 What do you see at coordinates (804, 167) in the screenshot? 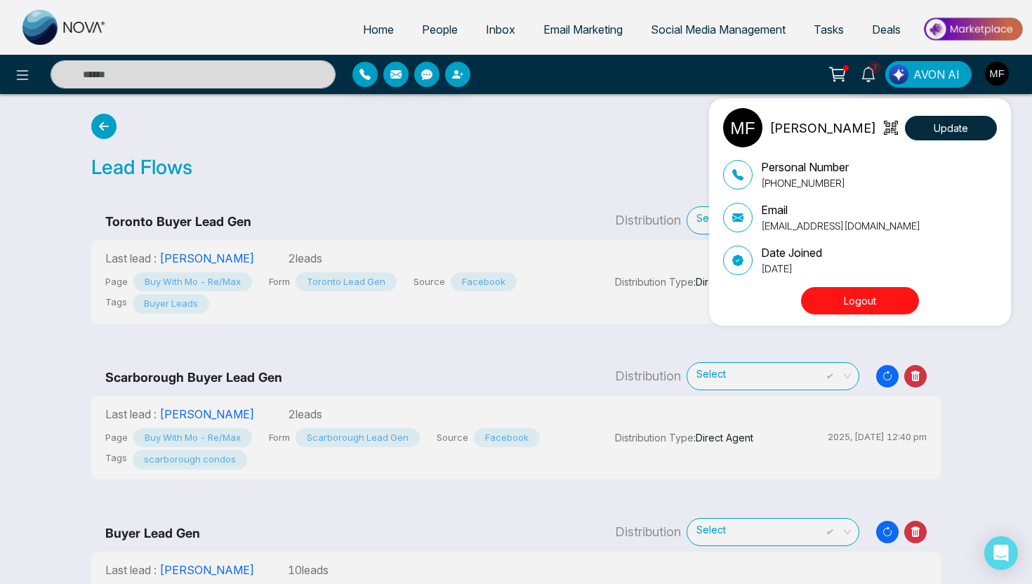
I see `p: Personal Number` at bounding box center [804, 167].